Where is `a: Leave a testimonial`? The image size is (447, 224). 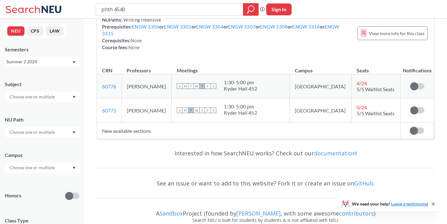
a: Leave a testimonial is located at coordinates (410, 204).